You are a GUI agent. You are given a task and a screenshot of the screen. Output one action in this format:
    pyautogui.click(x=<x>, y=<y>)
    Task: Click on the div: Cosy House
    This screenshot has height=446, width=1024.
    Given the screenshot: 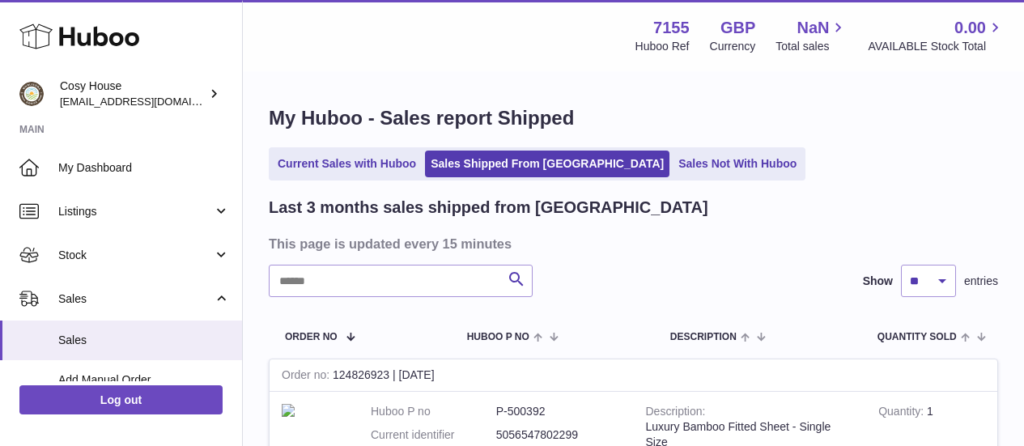 What is the action you would take?
    pyautogui.click(x=133, y=94)
    